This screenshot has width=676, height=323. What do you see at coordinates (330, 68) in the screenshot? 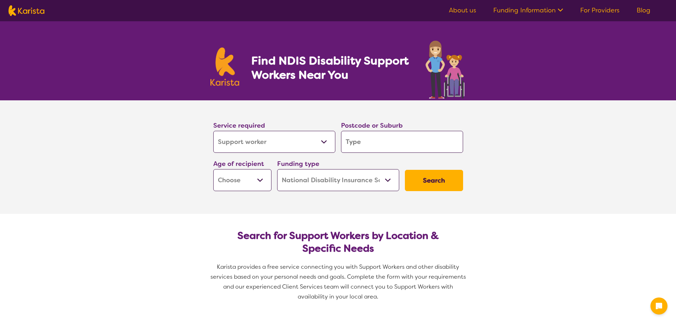
I see `h1: Find NDIS Disability Support Workers Near You` at bounding box center [330, 68].